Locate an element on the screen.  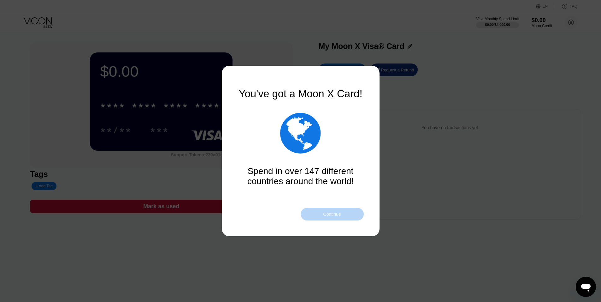
div: Continue is located at coordinates (332, 214).